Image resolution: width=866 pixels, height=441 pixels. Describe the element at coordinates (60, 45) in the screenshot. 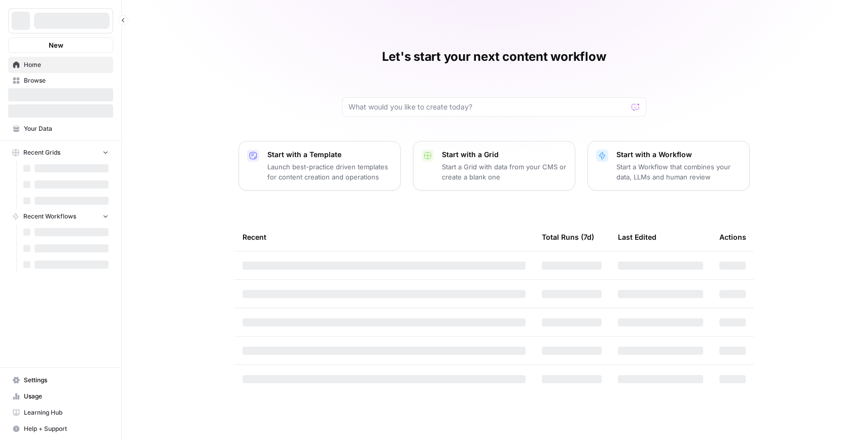

I see `button: New` at that location.